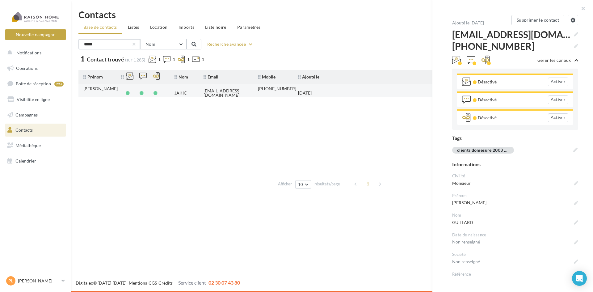  I want to click on a: Mentions, so click(138, 283).